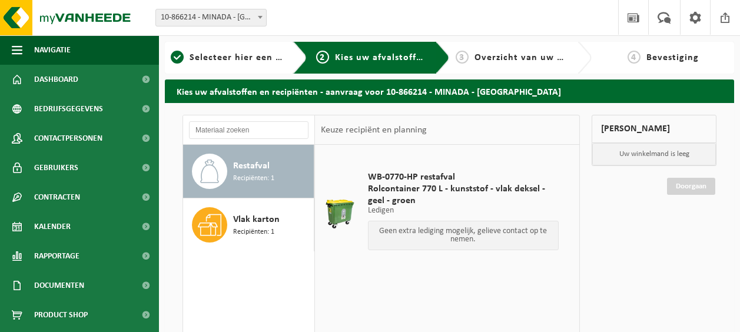 The image size is (740, 332). I want to click on span: Restafval, so click(251, 166).